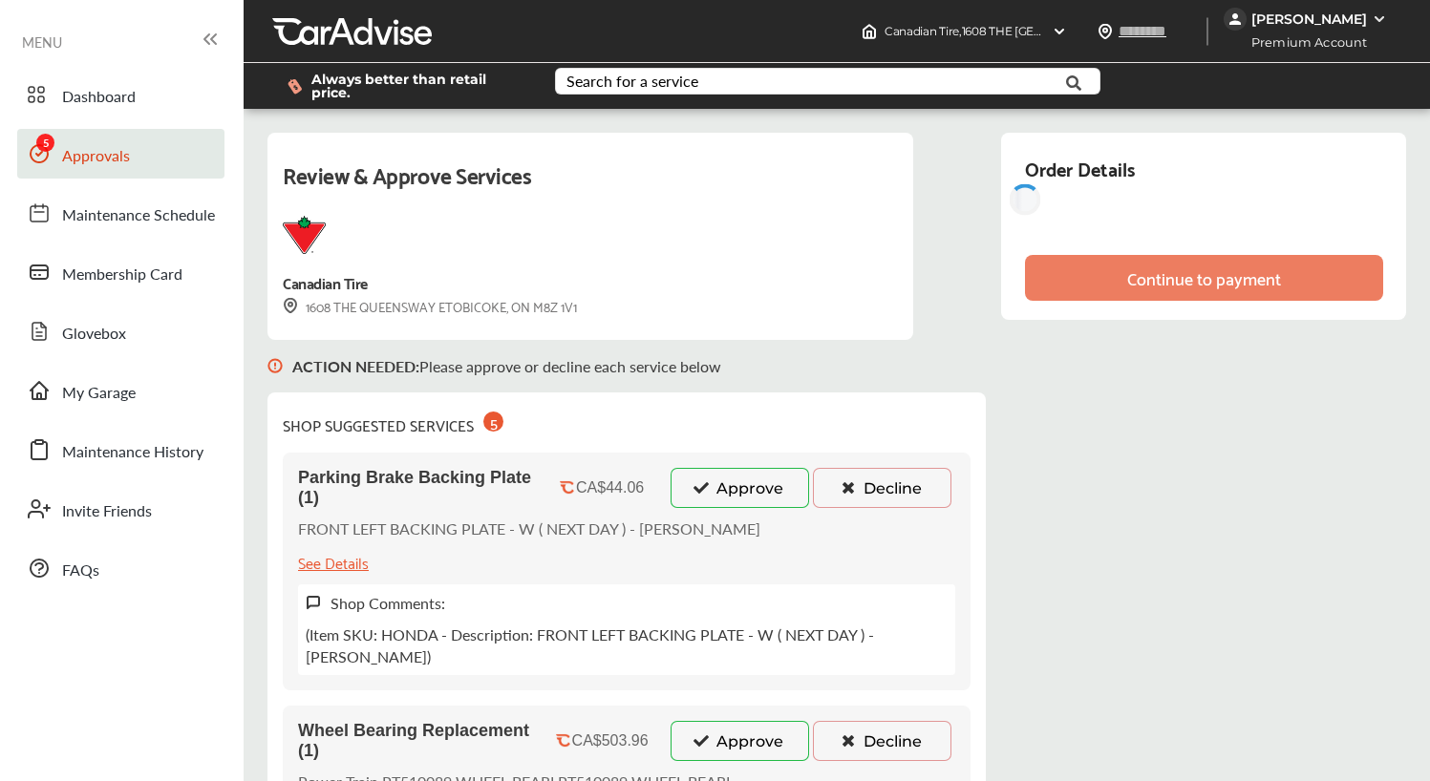 The width and height of the screenshot is (1430, 781). What do you see at coordinates (107, 512) in the screenshot?
I see `span: Invite Friends` at bounding box center [107, 512].